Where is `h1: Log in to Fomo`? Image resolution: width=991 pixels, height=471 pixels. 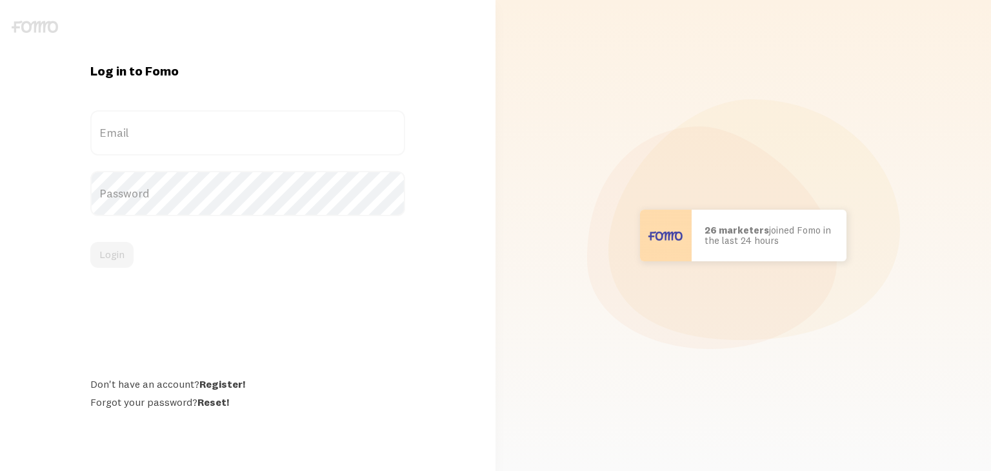
h1: Log in to Fomo is located at coordinates (248, 71).